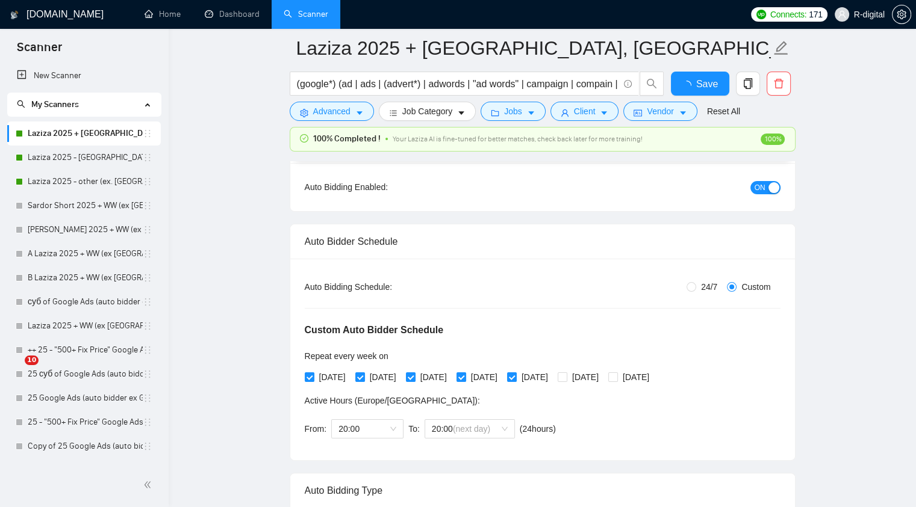 The width and height of the screenshot is (916, 507). What do you see at coordinates (90, 41) in the screenshot?
I see `div: Notification stack` at bounding box center [90, 41].